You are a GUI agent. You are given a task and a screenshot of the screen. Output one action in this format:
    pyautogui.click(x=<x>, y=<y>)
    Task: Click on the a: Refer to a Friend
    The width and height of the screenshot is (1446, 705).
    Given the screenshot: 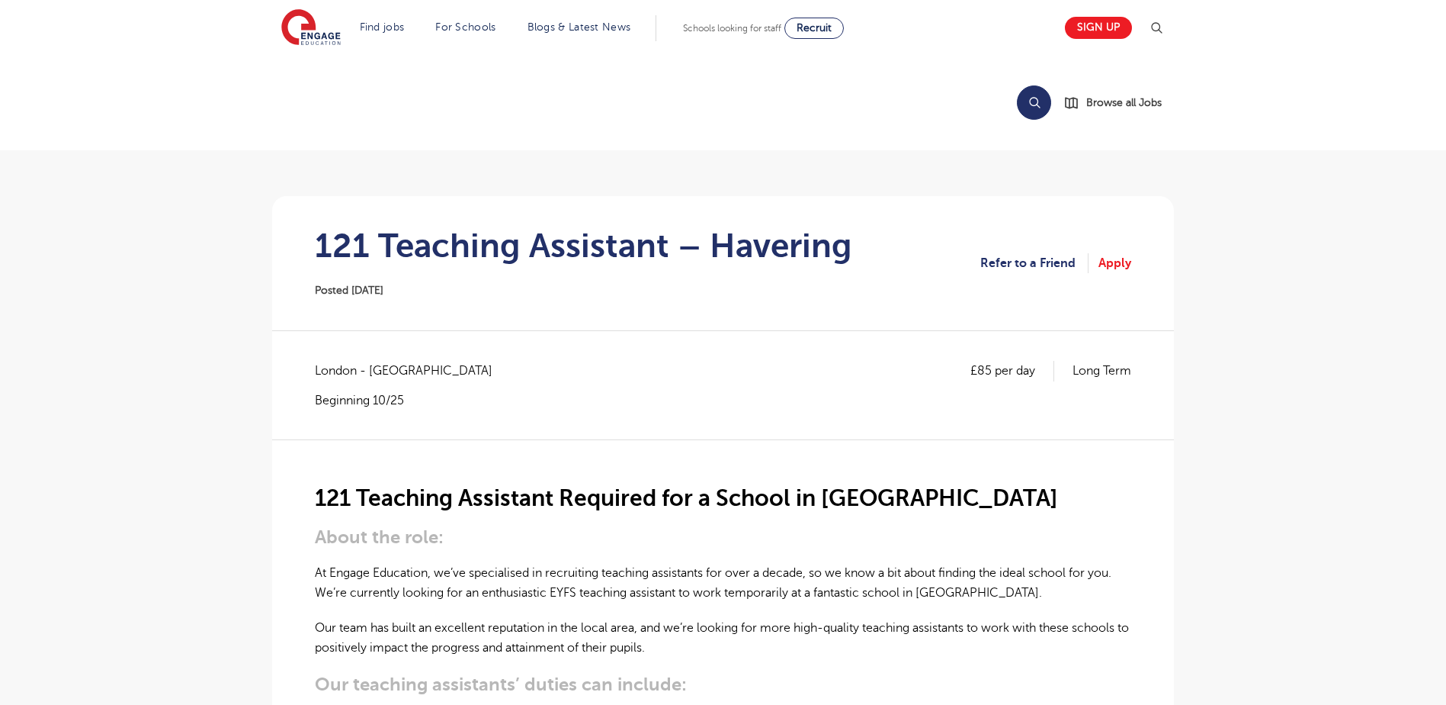 What is the action you would take?
    pyautogui.click(x=1035, y=263)
    